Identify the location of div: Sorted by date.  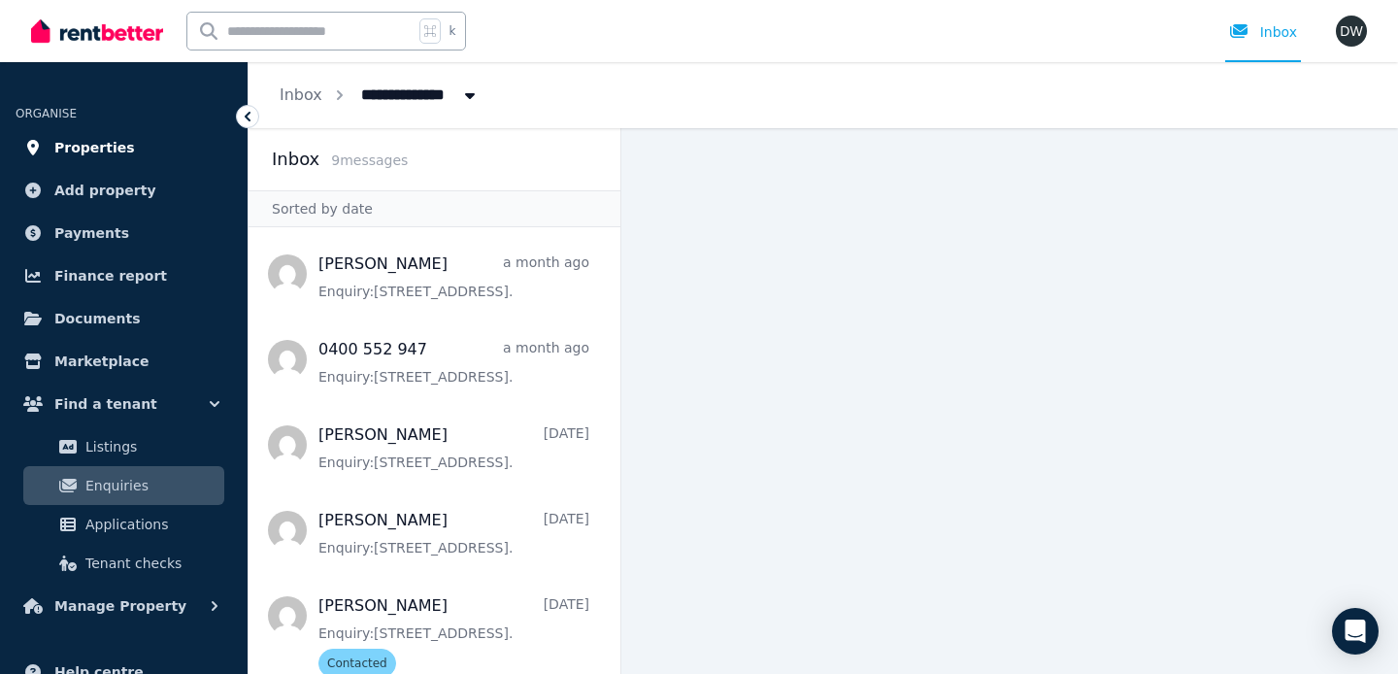
(434, 209).